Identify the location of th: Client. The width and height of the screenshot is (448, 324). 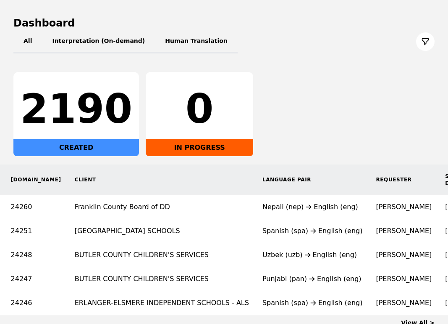
(162, 179).